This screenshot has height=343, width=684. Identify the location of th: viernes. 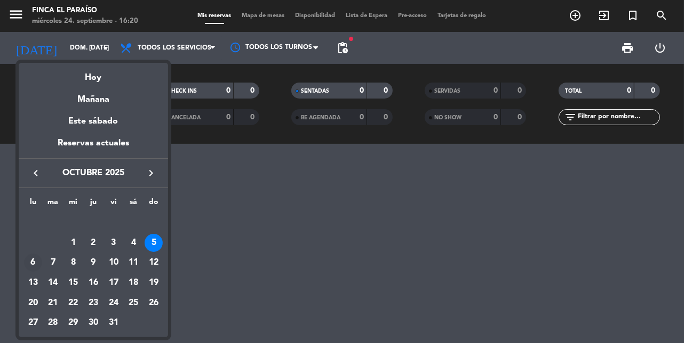
(114, 204).